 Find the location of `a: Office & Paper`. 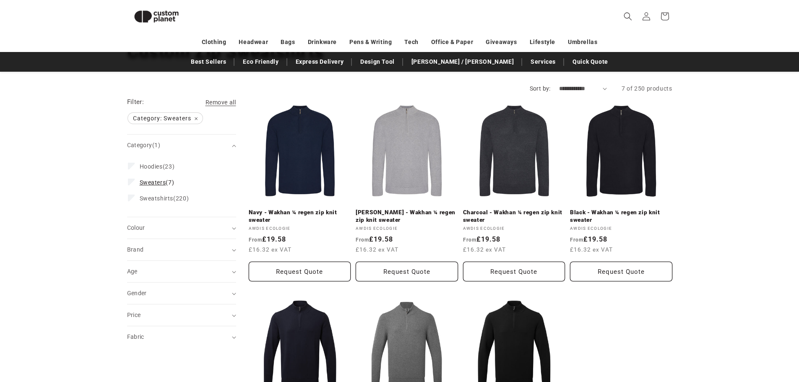

a: Office & Paper is located at coordinates (452, 42).